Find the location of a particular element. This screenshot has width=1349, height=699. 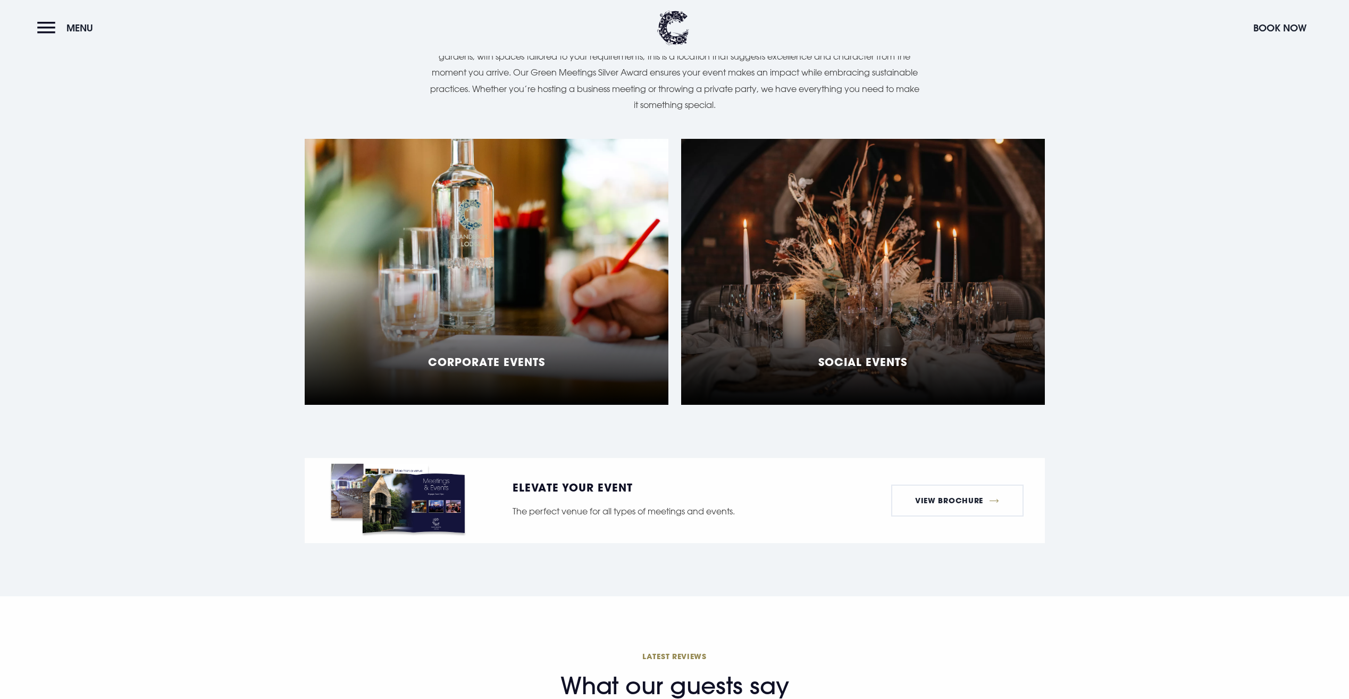

h5: Corporate Events is located at coordinates (487, 362).